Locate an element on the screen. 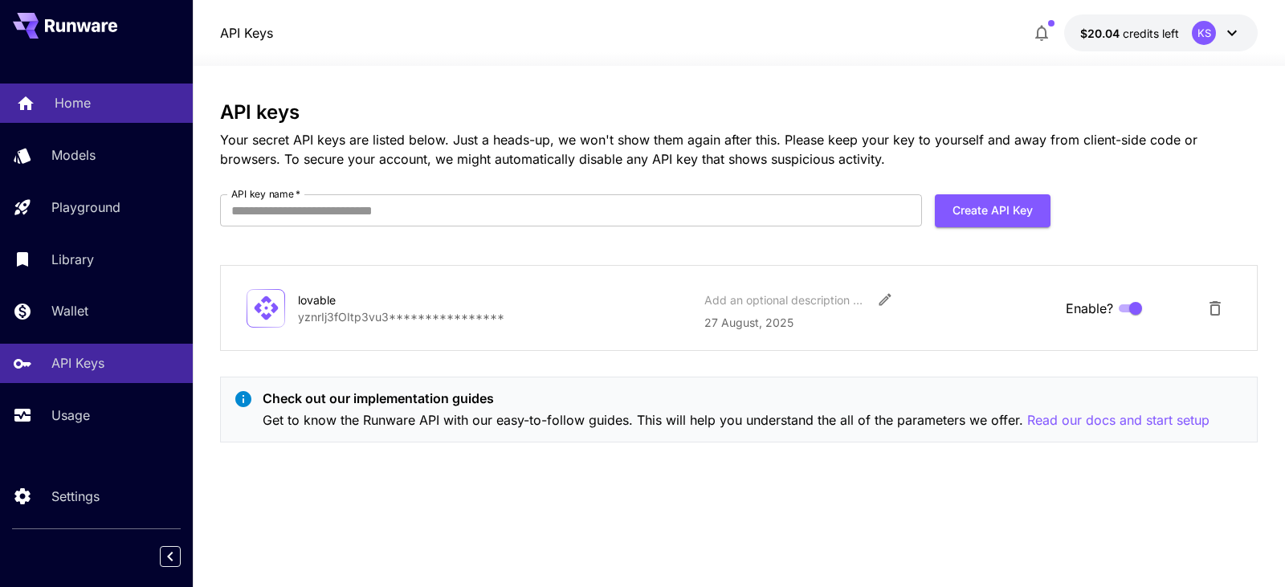 This screenshot has width=1285, height=587. div: KS is located at coordinates (1204, 33).